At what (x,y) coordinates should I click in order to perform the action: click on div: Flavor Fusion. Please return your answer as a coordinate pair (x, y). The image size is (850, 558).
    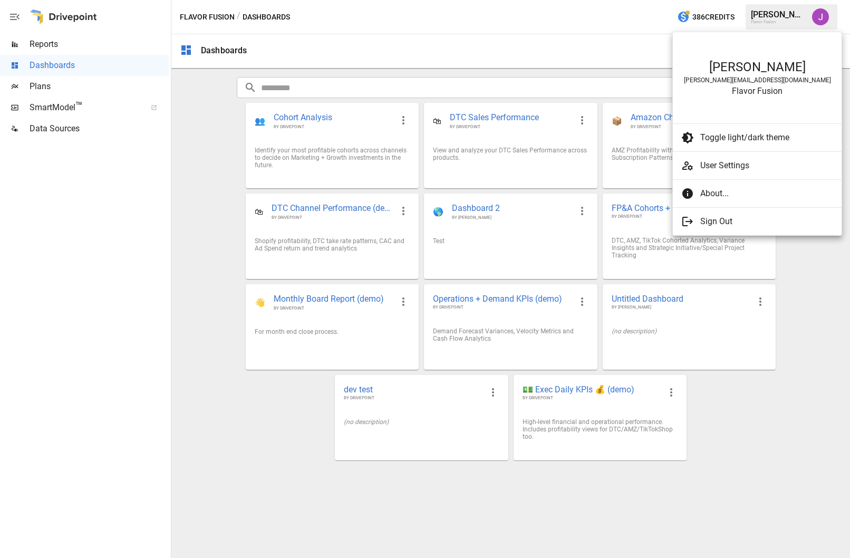
    Looking at the image, I should click on (757, 91).